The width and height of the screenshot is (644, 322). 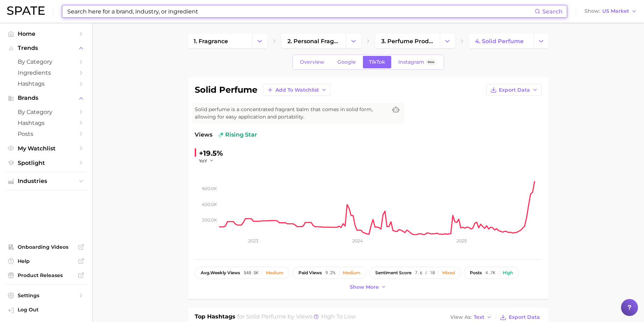 I want to click on tspan: 400.0k, so click(x=209, y=204).